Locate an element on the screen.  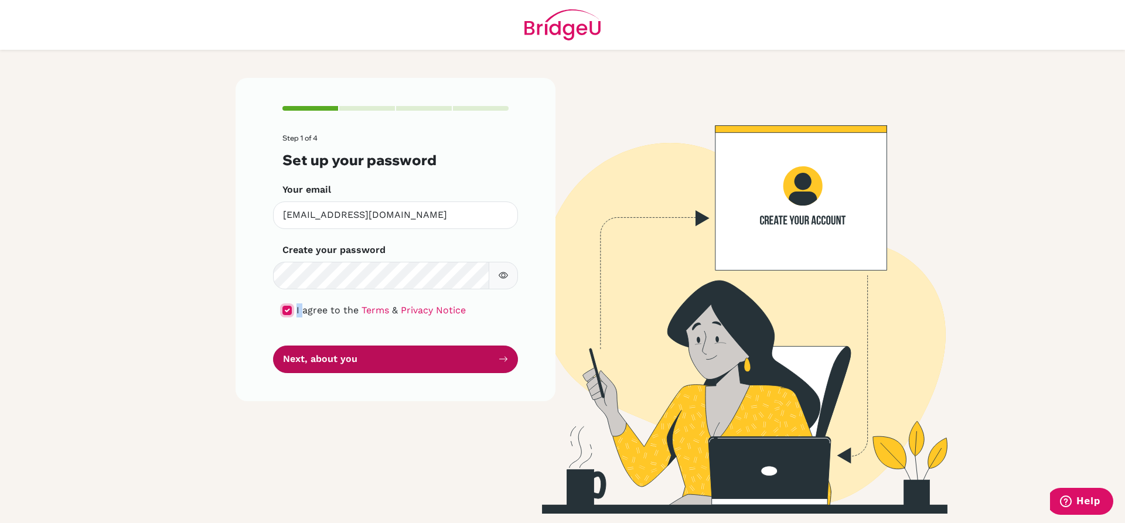
label: Your email is located at coordinates (307, 190).